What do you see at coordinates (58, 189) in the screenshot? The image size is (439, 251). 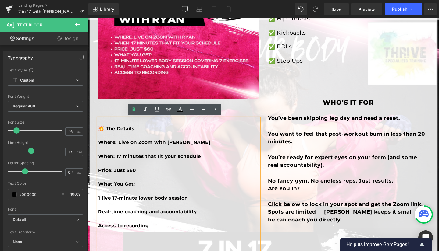 I see `strong: 1 live 17-minute lower body session` at bounding box center [58, 189].